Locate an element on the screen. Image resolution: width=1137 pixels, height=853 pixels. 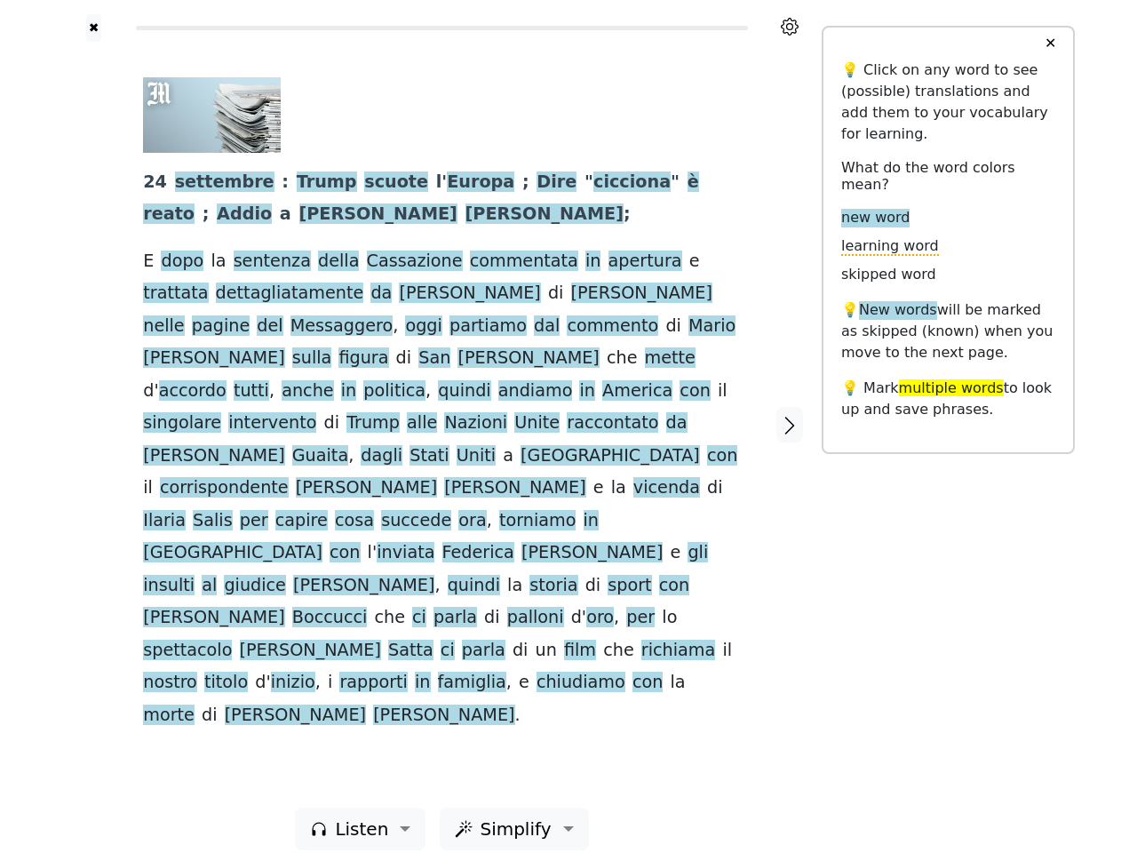
span: America is located at coordinates (637, 391).